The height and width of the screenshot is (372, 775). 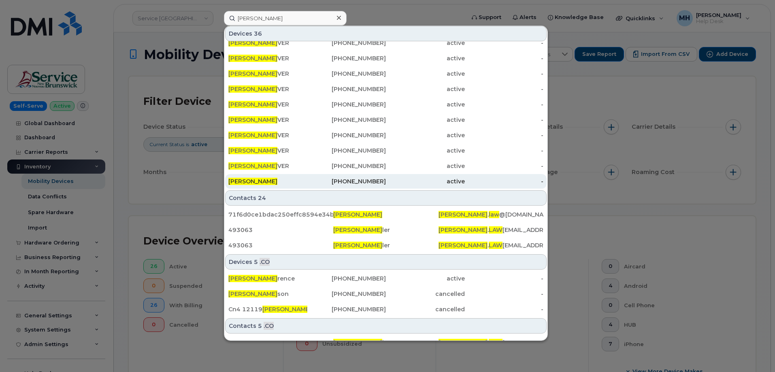 I want to click on span: 36, so click(x=258, y=34).